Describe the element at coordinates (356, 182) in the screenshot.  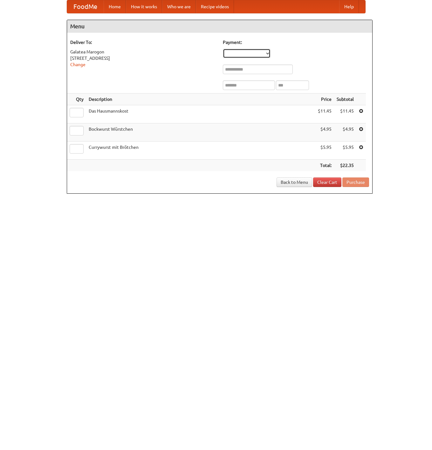
I see `button: Purchase` at that location.